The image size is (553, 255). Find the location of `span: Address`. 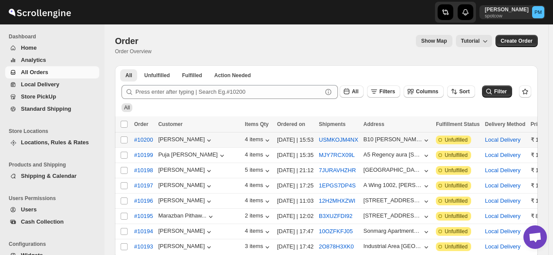

span: Address is located at coordinates (374, 124).